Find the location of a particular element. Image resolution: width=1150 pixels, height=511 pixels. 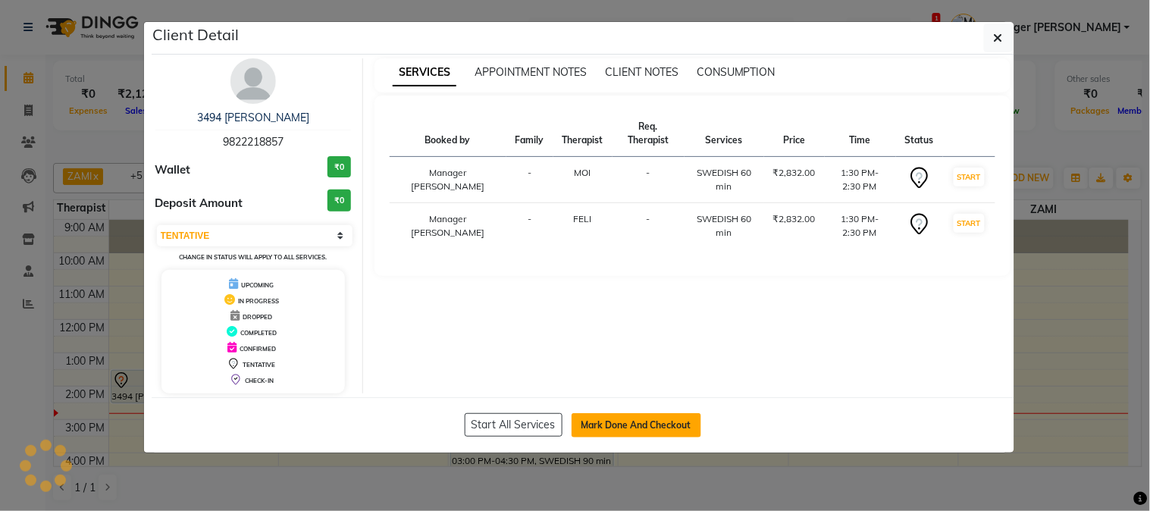

span: DROPPED is located at coordinates (257, 317).